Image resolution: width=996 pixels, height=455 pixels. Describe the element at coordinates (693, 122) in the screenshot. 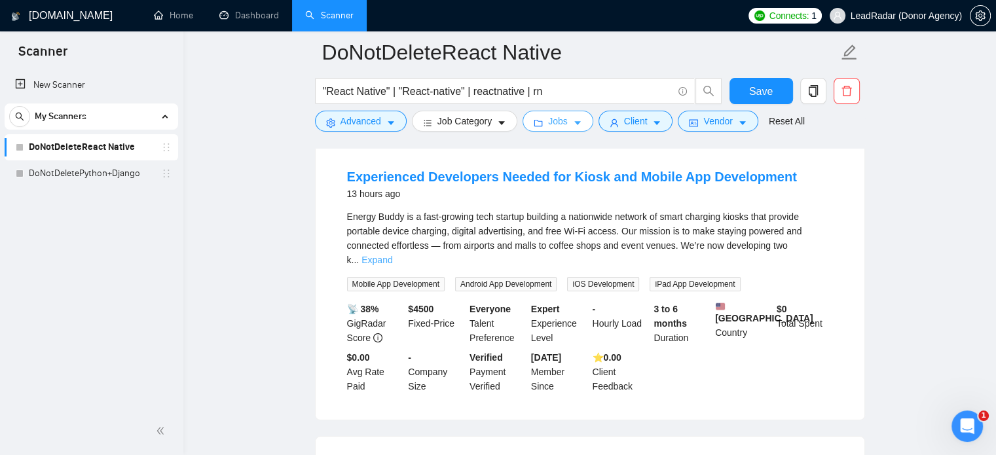

I see `span: idcard` at that location.